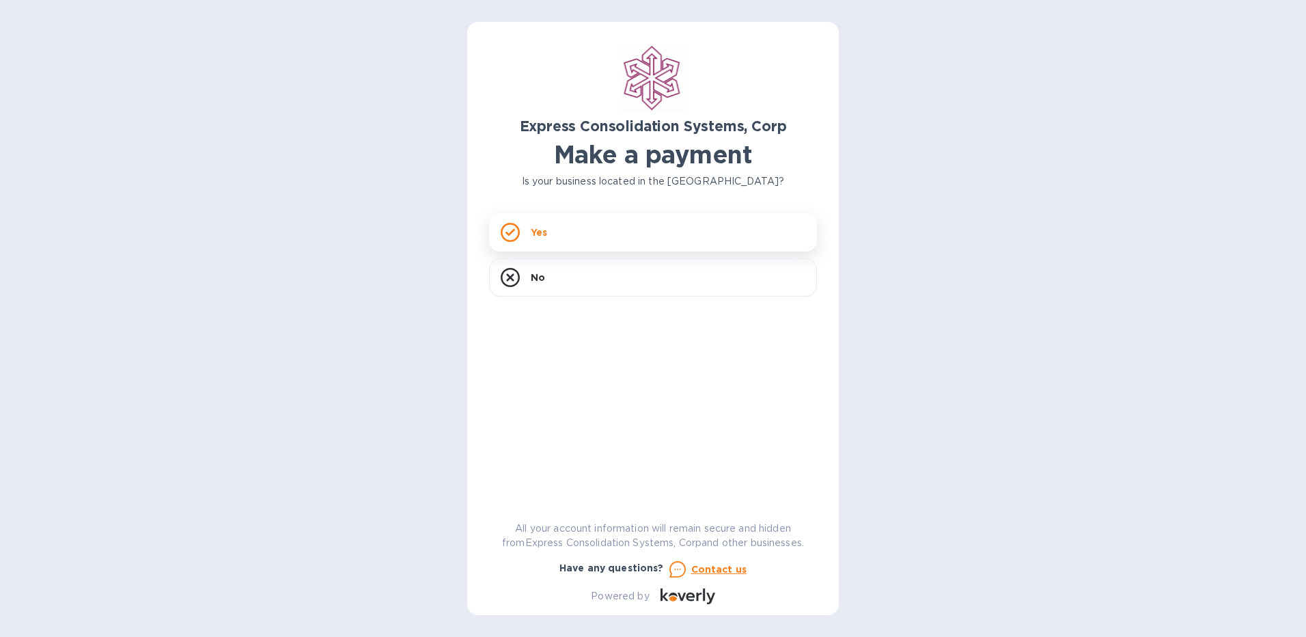 This screenshot has width=1306, height=637. Describe the element at coordinates (653, 126) in the screenshot. I see `b: Express Consolidation Systems, Corp` at that location.